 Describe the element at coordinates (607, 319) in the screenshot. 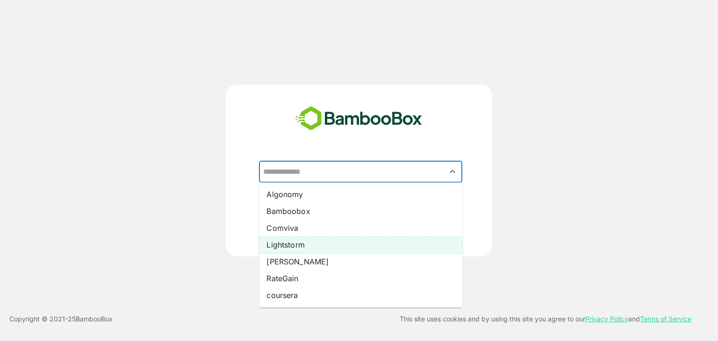

I see `a: Privacy Policy` at that location.